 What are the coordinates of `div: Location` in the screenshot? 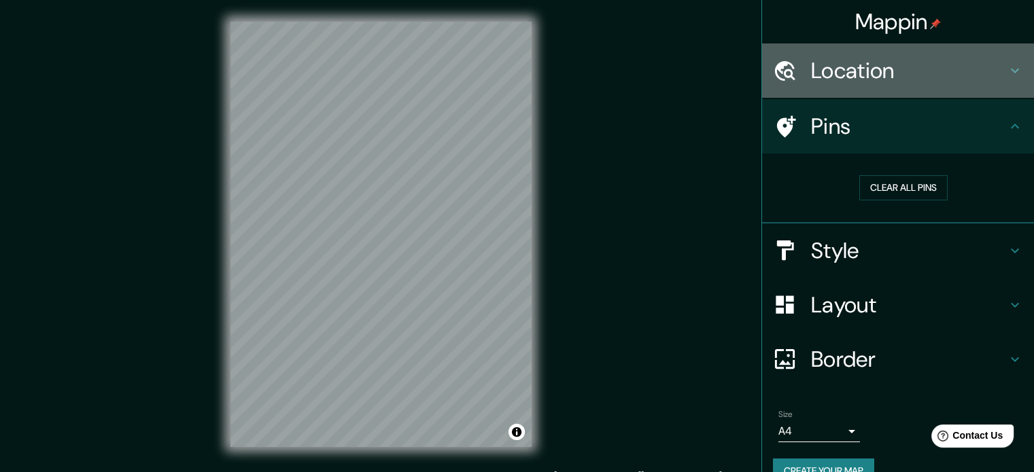 It's located at (898, 71).